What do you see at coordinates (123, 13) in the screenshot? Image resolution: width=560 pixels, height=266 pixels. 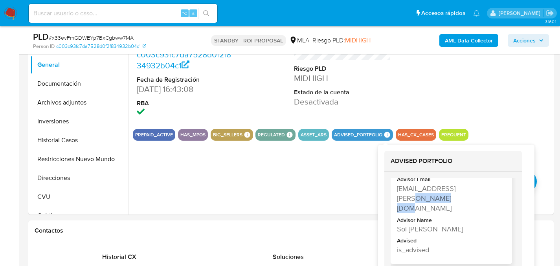 I see `input: Buscar usuario o caso...` at bounding box center [123, 13].